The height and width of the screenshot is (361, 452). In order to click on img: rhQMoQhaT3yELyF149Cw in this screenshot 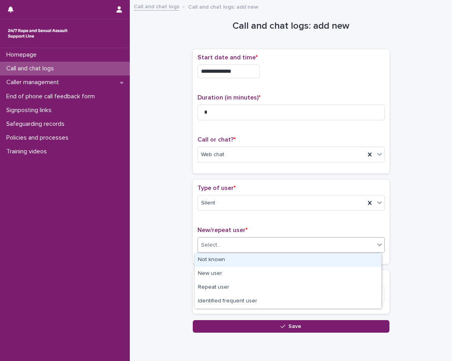, I will do `click(38, 33)`.